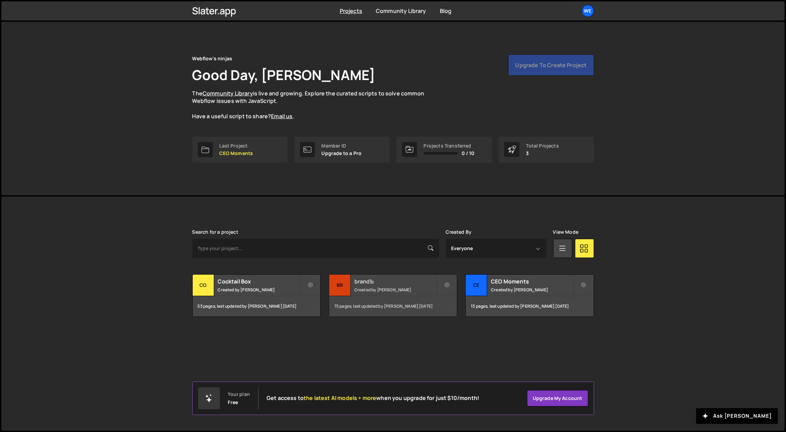 The height and width of the screenshot is (432, 786). Describe the element at coordinates (203, 285) in the screenshot. I see `div: Co` at that location.